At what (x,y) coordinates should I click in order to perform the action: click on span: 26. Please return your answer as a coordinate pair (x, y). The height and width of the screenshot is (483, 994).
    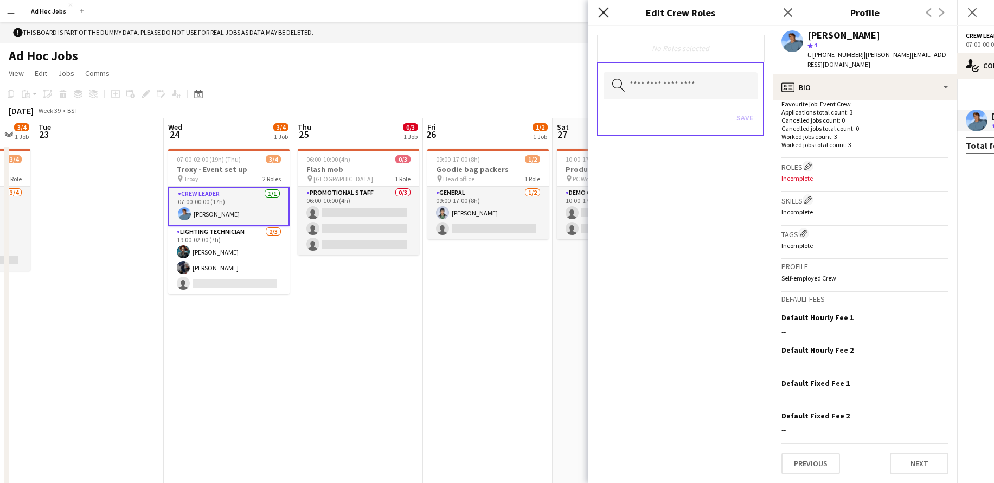
    Looking at the image, I should click on (431, 134).